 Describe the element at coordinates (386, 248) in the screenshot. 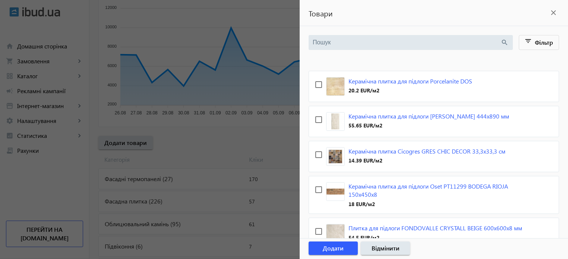

I see `button: Відмінити` at that location.